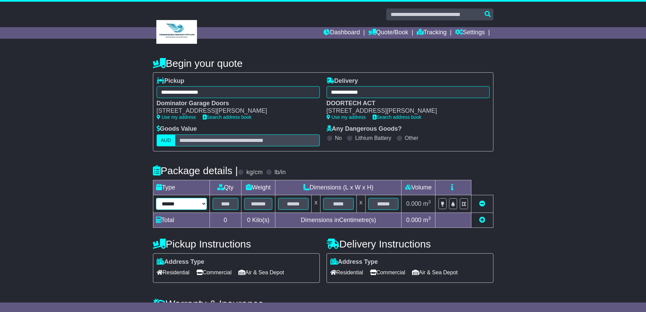 The width and height of the screenshot is (646, 312). What do you see at coordinates (166, 140) in the screenshot?
I see `label: AUD` at bounding box center [166, 140].